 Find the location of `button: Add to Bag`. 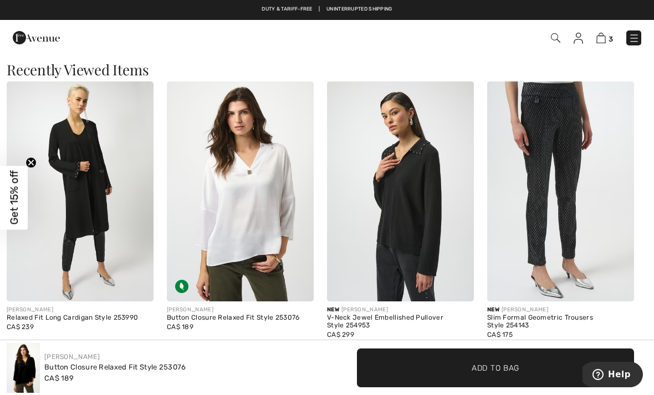

button: Add to Bag is located at coordinates (495, 368).